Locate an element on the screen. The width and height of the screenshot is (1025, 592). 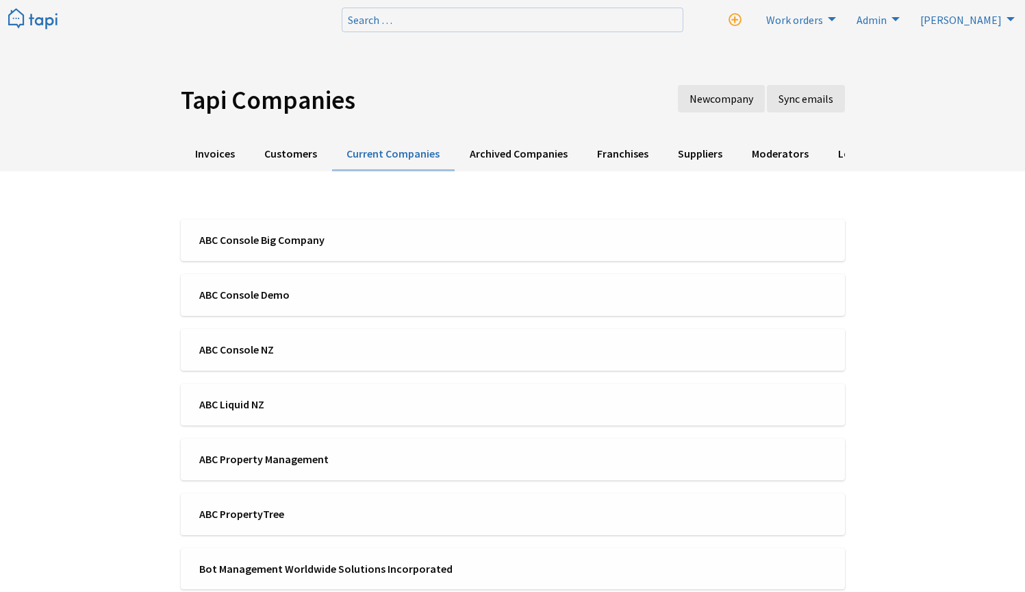
span: ABC Console Big Company is located at coordinates (351, 240).